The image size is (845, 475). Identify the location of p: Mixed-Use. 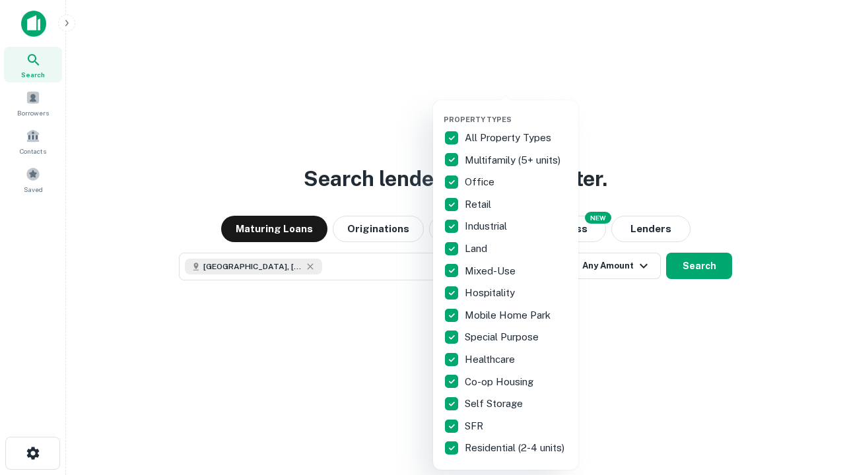
(491, 271).